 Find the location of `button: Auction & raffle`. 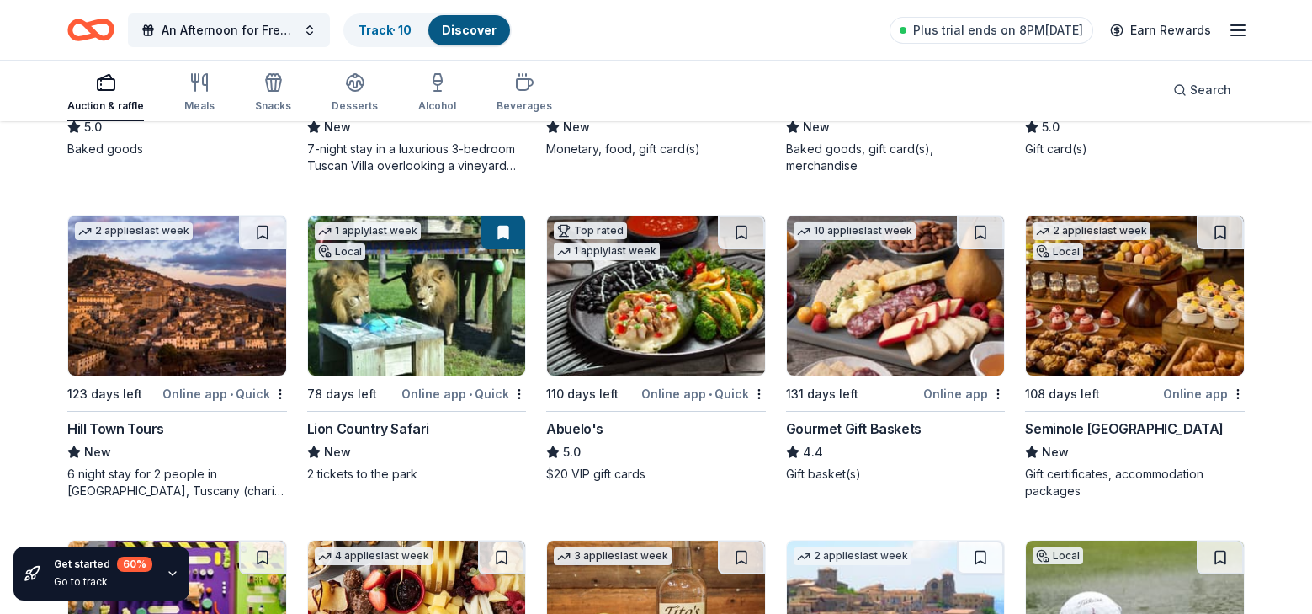

button: Auction & raffle is located at coordinates (105, 93).